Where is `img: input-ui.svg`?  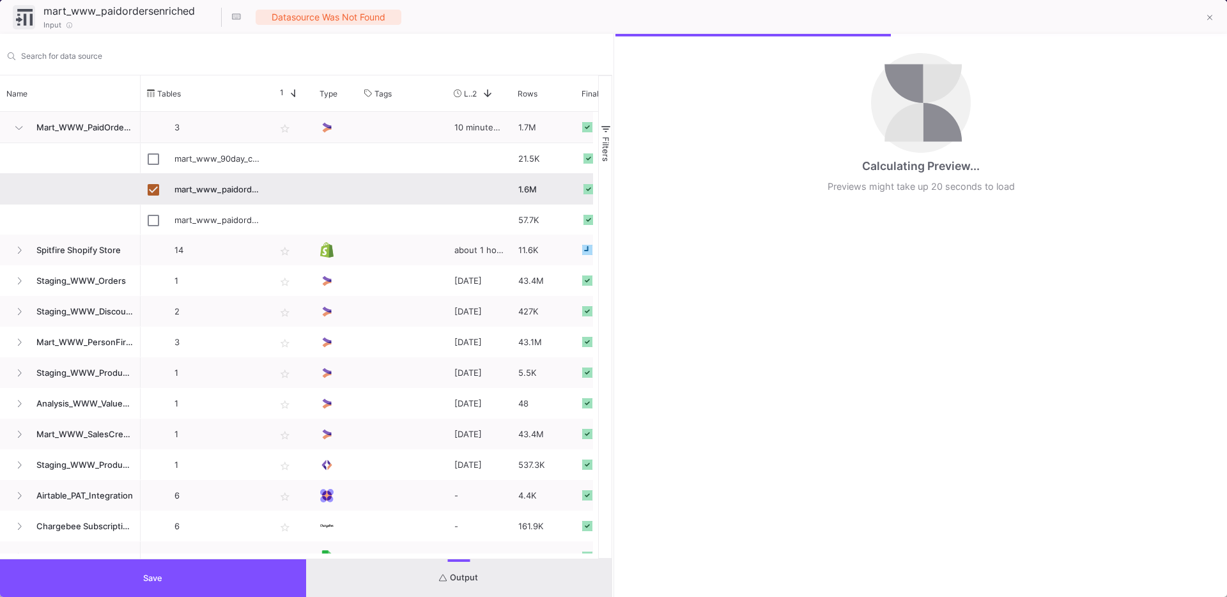 img: input-ui.svg is located at coordinates (24, 17).